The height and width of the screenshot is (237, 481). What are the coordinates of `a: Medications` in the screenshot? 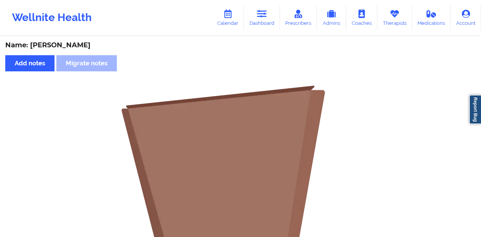 It's located at (431, 18).